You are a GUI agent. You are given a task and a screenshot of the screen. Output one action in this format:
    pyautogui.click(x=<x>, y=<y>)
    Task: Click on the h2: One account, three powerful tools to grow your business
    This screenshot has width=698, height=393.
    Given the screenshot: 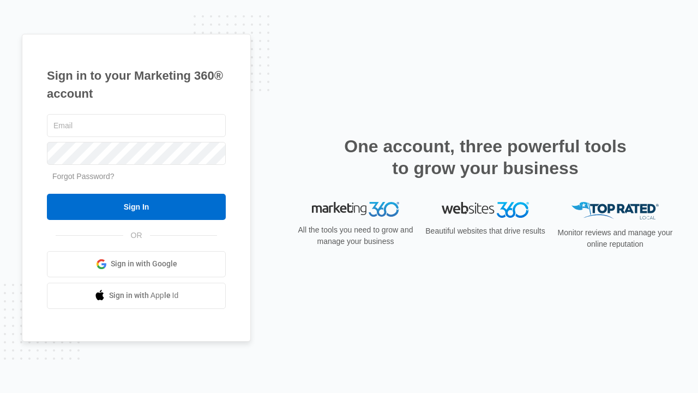 What is the action you would take?
    pyautogui.click(x=485, y=157)
    